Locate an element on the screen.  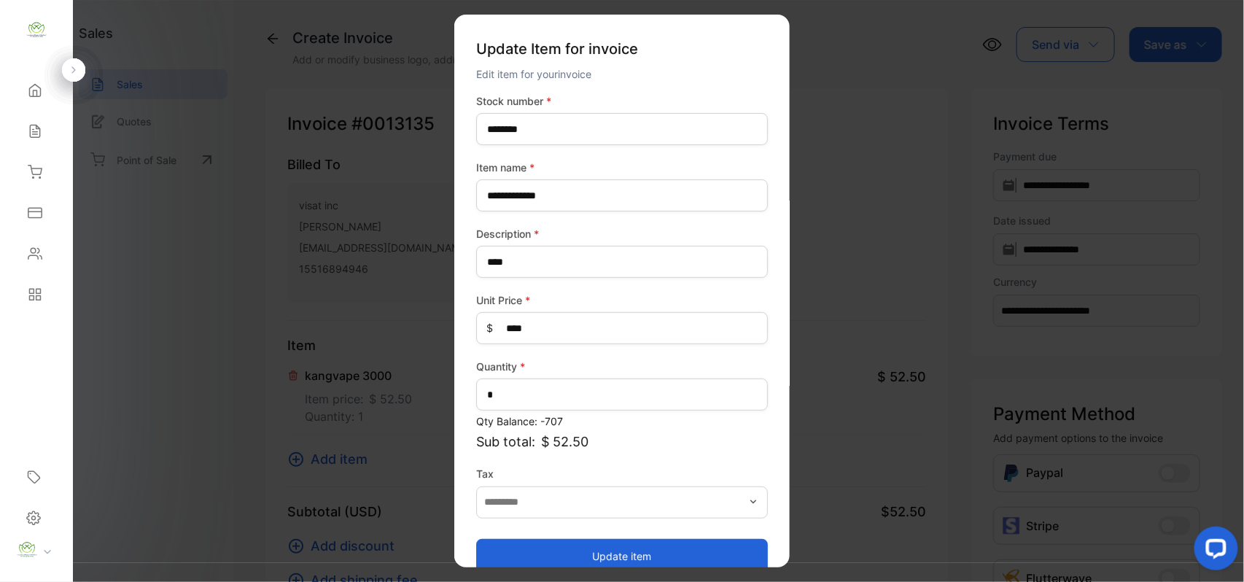
label: Unit Price is located at coordinates (622, 300).